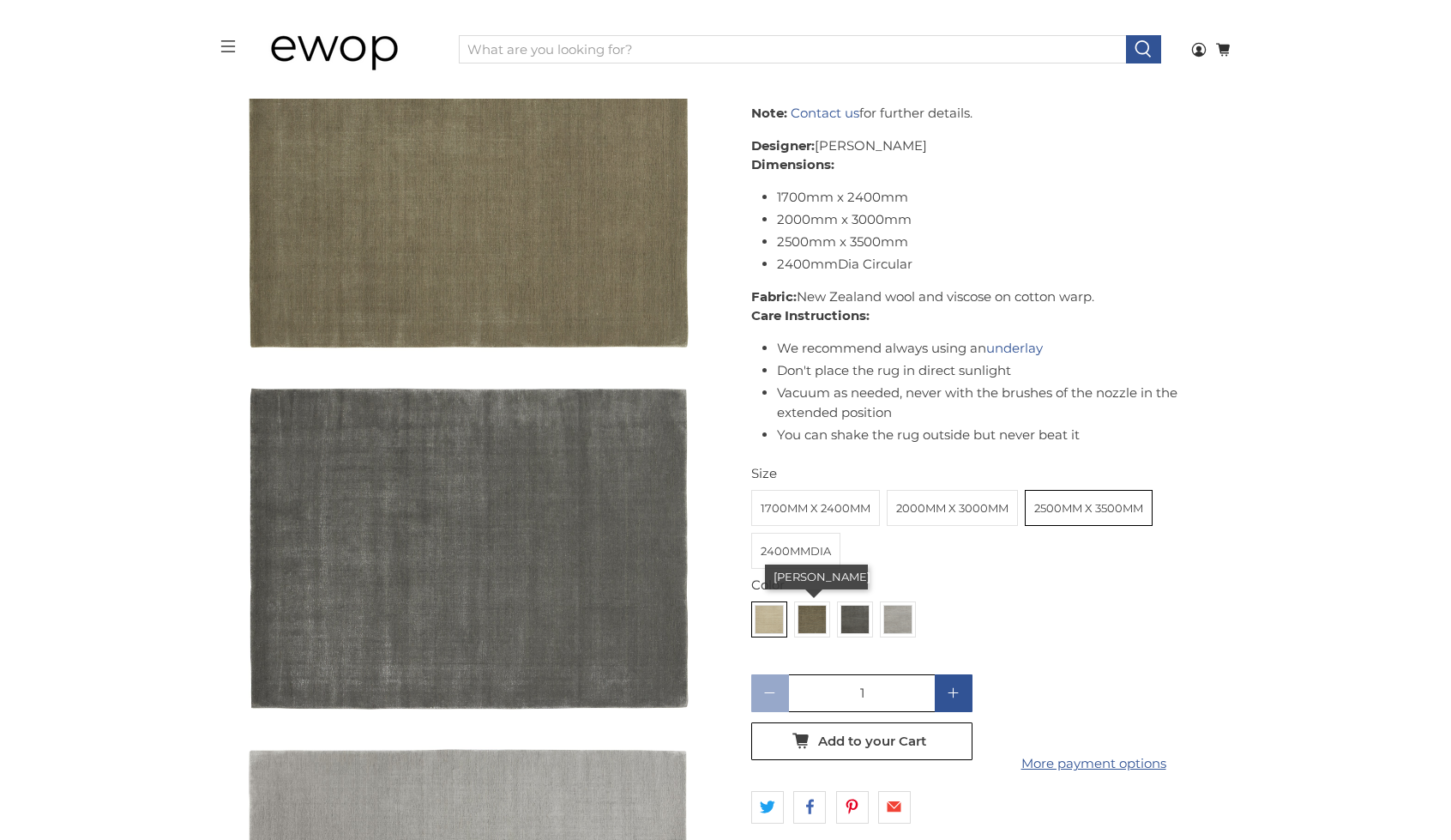  What do you see at coordinates (793, 164) in the screenshot?
I see `strong: Dimensions:` at bounding box center [793, 164].